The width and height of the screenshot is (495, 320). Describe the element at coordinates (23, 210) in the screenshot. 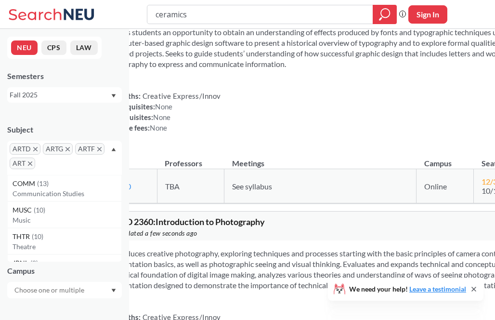

I see `span: MUSC` at that location.